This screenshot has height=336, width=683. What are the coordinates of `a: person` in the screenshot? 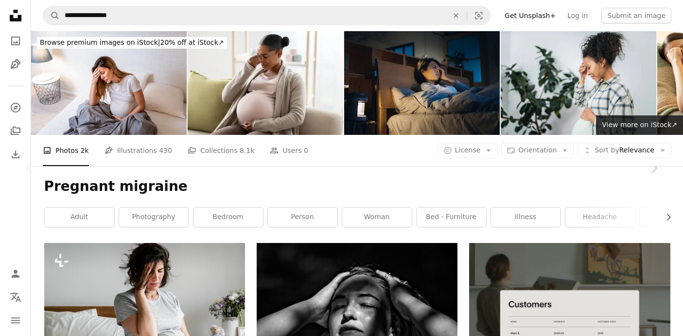 It's located at (303, 217).